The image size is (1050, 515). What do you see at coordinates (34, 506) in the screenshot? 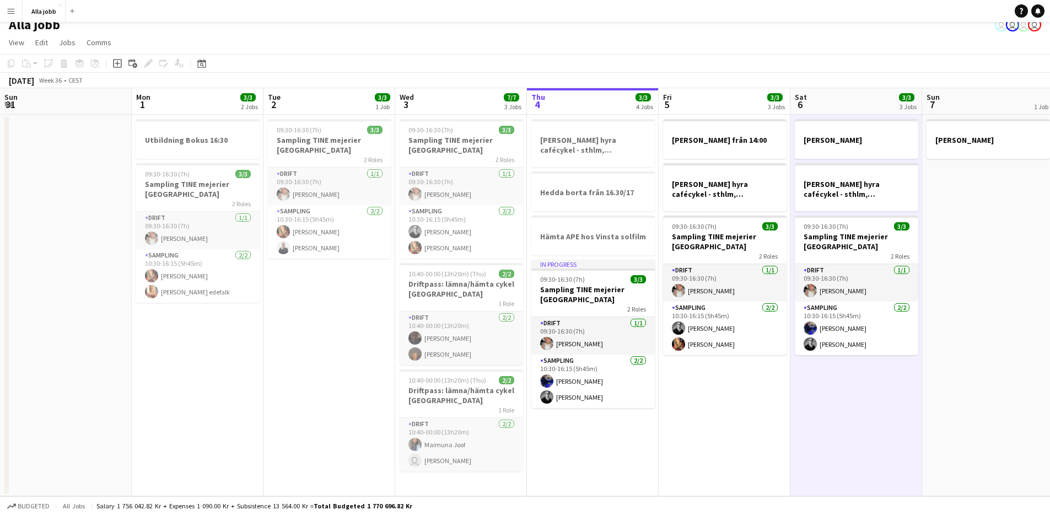
I see `span: Budgeted` at bounding box center [34, 506].